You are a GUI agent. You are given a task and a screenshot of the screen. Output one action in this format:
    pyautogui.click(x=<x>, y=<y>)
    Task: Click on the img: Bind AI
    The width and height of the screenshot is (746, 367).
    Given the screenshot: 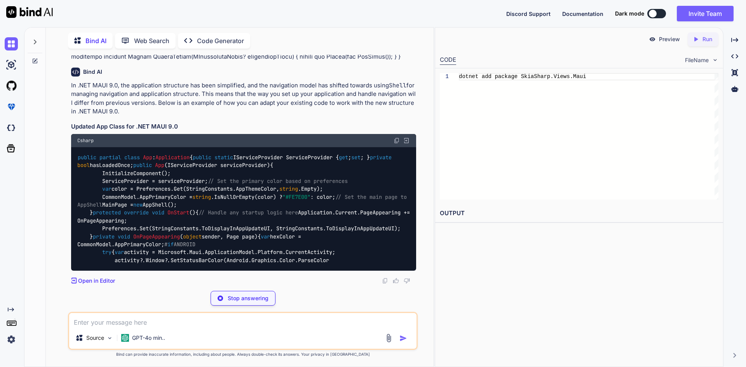 What is the action you would take?
    pyautogui.click(x=30, y=12)
    